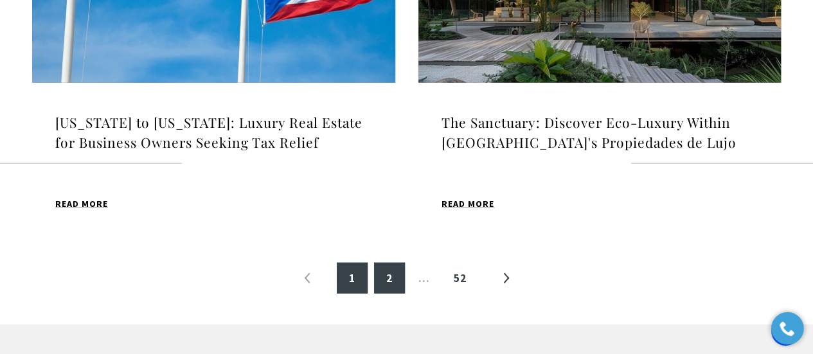  Describe the element at coordinates (389, 278) in the screenshot. I see `a: 2` at that location.